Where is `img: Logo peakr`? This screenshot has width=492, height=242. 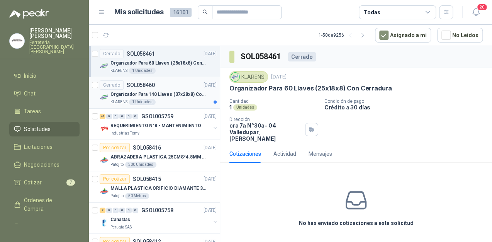
img: Logo peakr is located at coordinates (29, 14).